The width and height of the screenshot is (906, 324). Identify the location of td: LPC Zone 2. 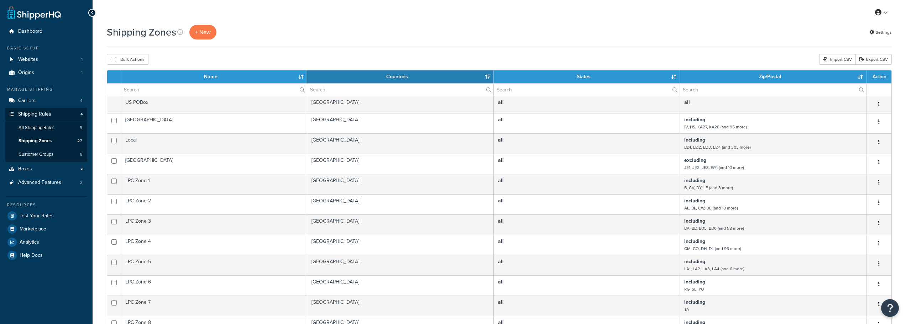
(214, 204).